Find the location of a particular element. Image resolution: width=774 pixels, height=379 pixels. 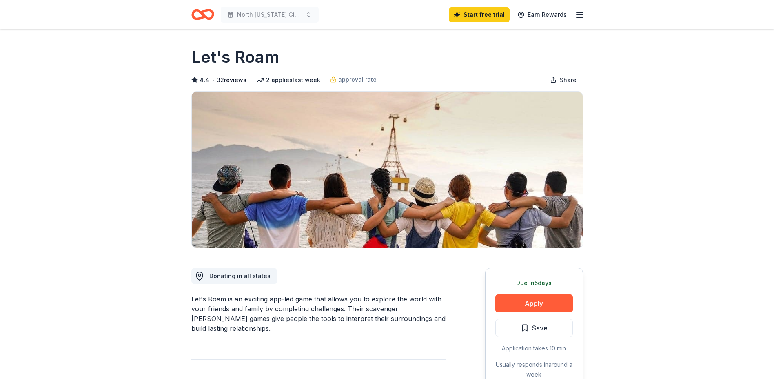

div: Let's Roam is an exciting app-led game that allows you to explore the world with your friends and... is located at coordinates (319, 314).